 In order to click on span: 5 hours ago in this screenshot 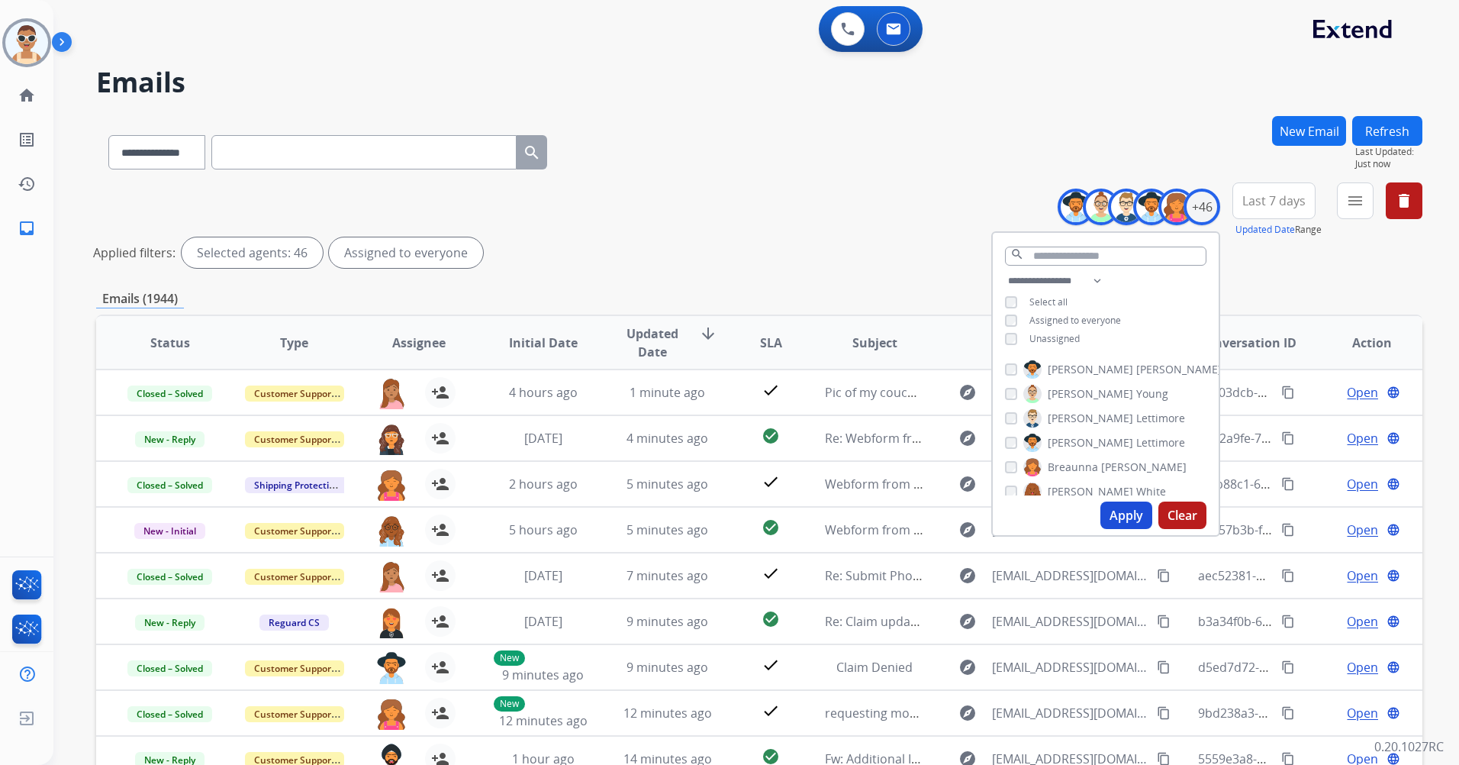, I will do `click(543, 530)`.